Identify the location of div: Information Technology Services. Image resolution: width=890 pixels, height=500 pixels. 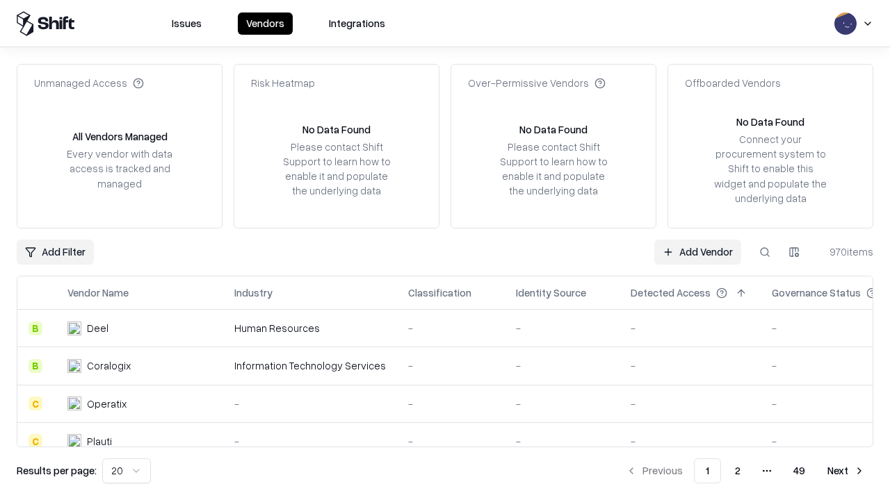
(310, 366).